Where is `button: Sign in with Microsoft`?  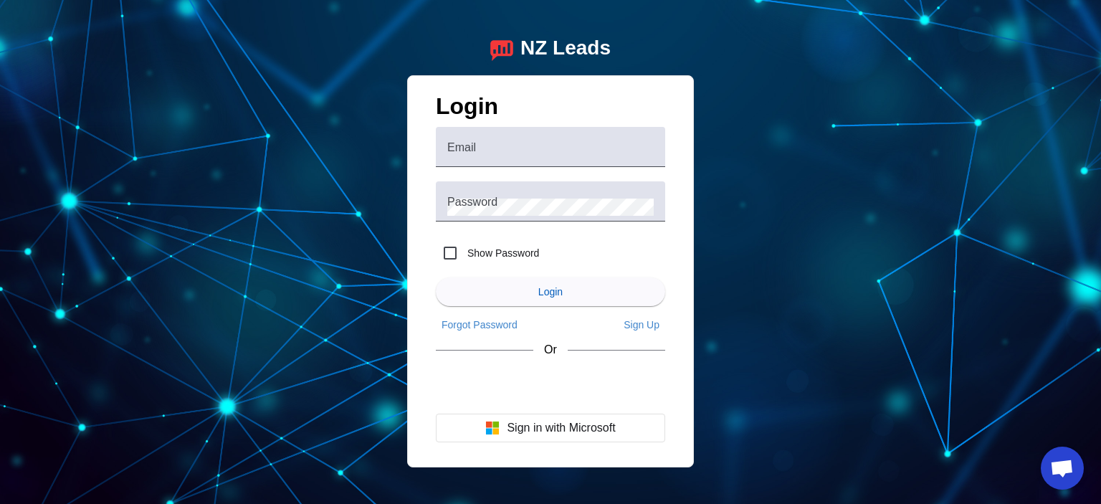
button: Sign in with Microsoft is located at coordinates (550, 428).